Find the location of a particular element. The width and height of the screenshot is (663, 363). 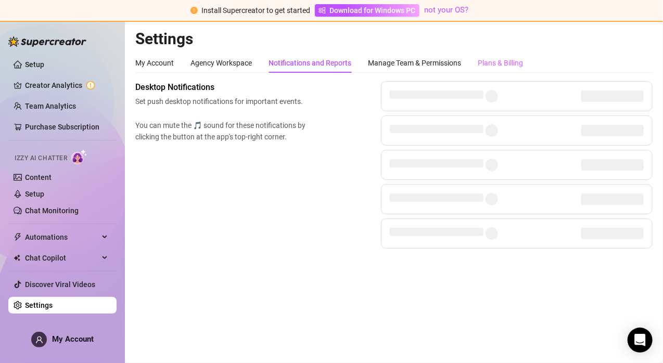

a: Content is located at coordinates (38, 178).